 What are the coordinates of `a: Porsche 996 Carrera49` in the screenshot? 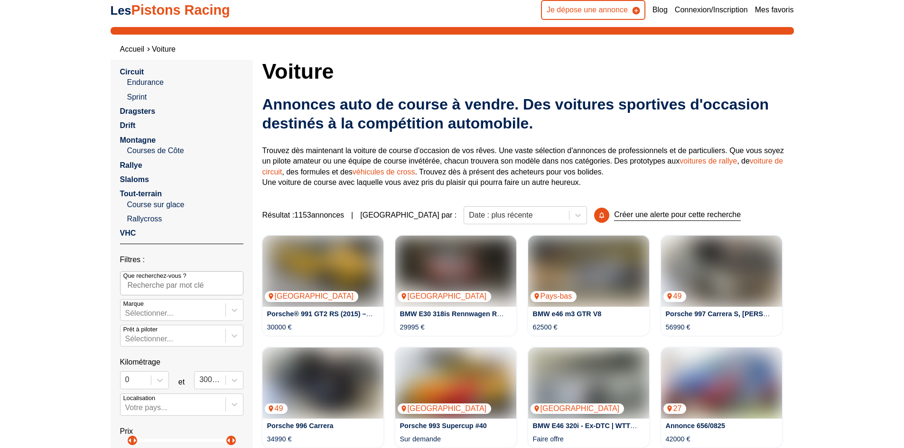 It's located at (323, 383).